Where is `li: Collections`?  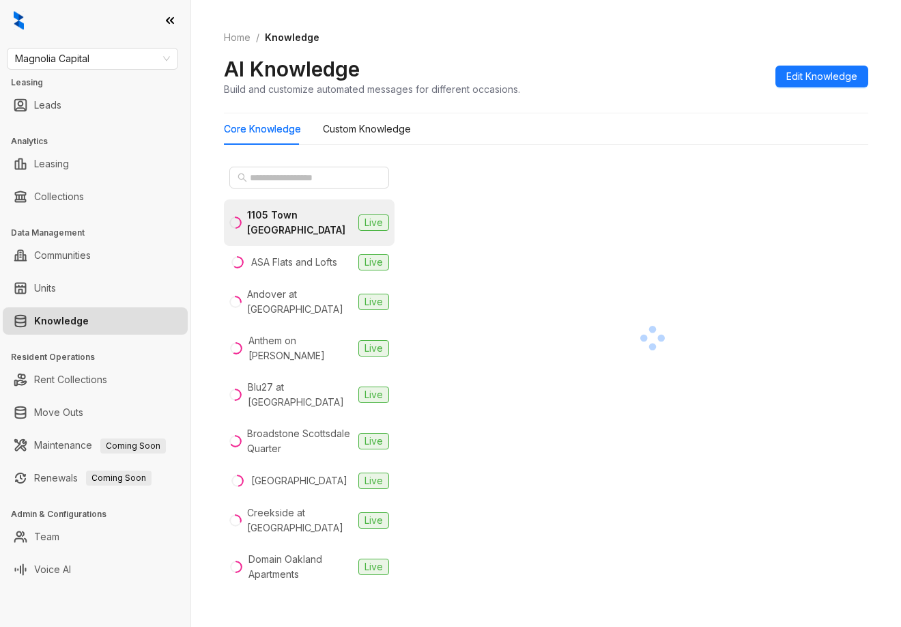 li: Collections is located at coordinates (95, 197).